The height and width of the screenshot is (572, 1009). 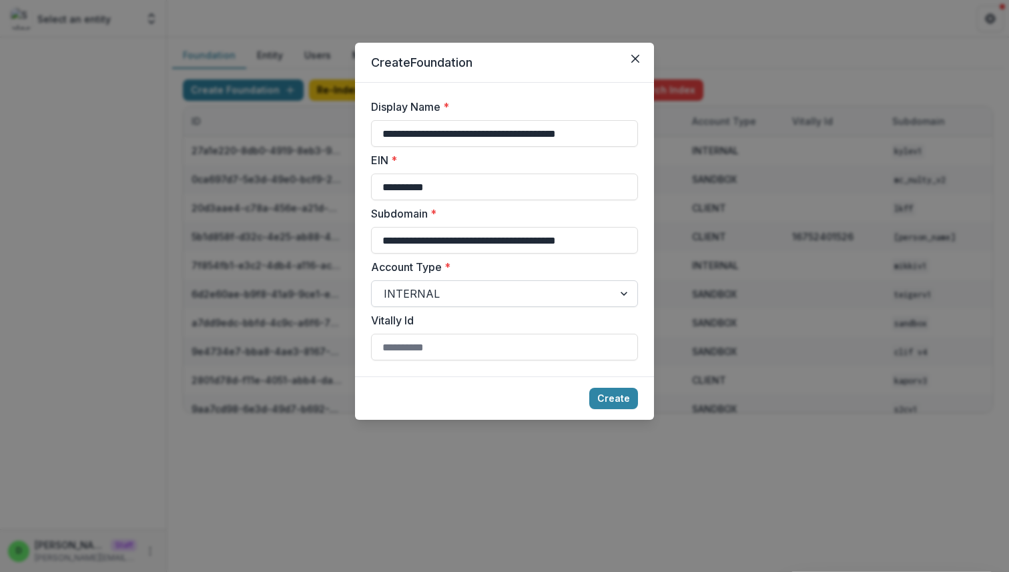 I want to click on header: Create Foundation, so click(x=505, y=63).